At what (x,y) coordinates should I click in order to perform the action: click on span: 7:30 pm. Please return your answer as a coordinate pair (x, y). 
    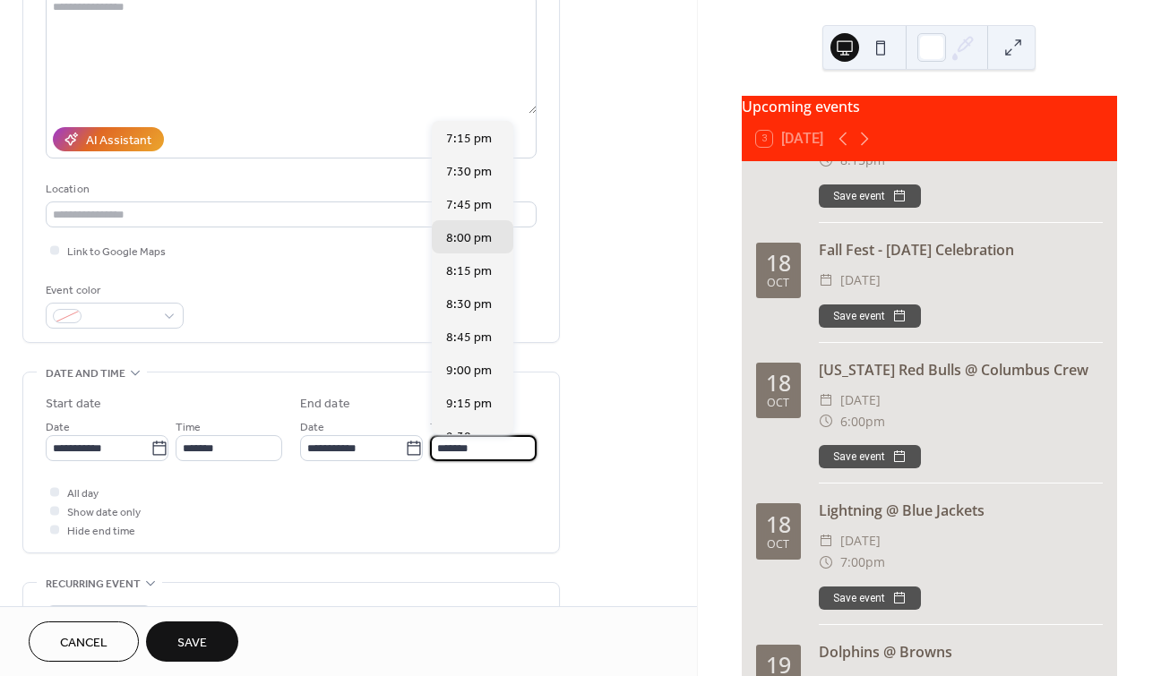
    Looking at the image, I should click on (468, 171).